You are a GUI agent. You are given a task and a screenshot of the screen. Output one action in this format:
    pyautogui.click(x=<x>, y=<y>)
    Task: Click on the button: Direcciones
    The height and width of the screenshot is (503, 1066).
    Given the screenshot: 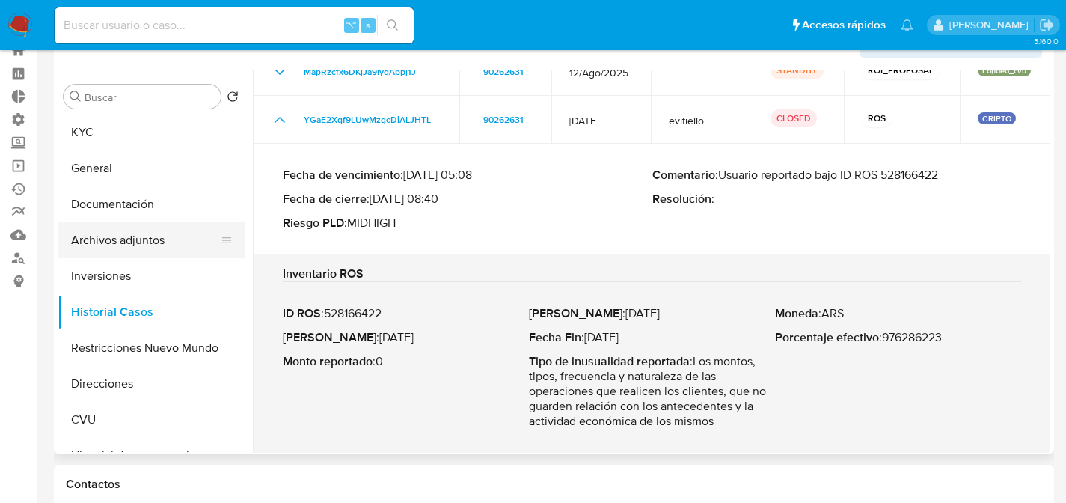 What is the action you would take?
    pyautogui.click(x=151, y=384)
    